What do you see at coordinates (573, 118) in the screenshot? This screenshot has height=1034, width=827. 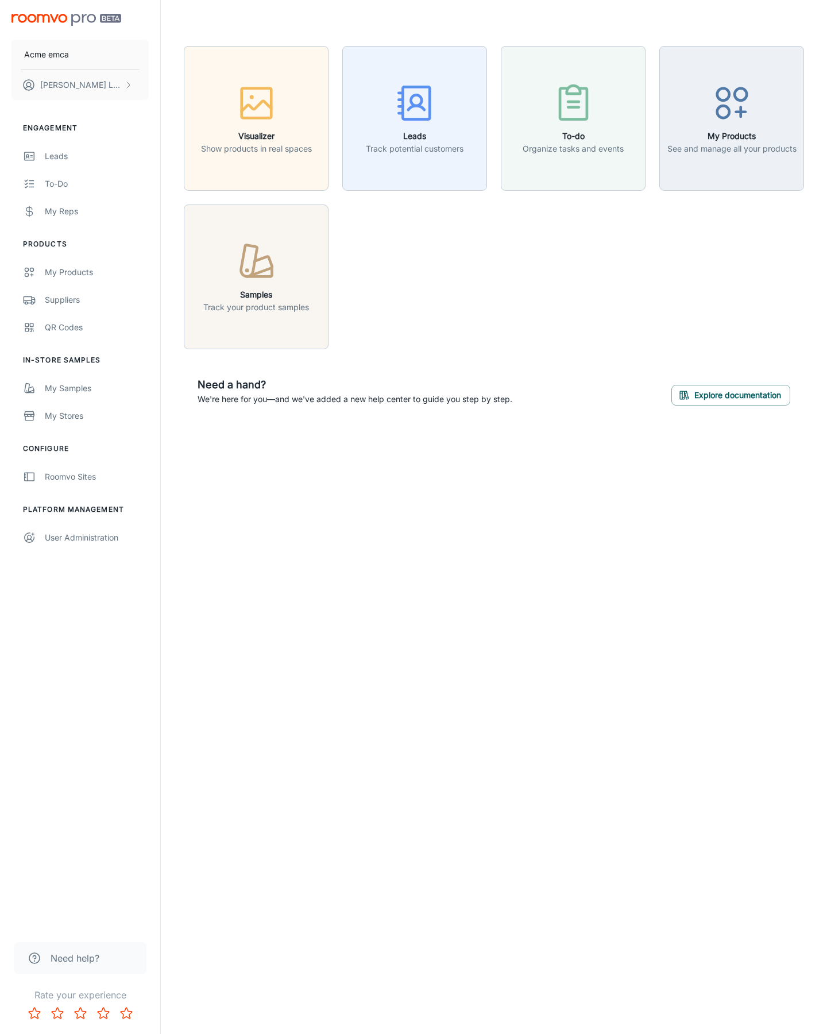 I see `button: To-doOrganize tasks and events` at bounding box center [573, 118].